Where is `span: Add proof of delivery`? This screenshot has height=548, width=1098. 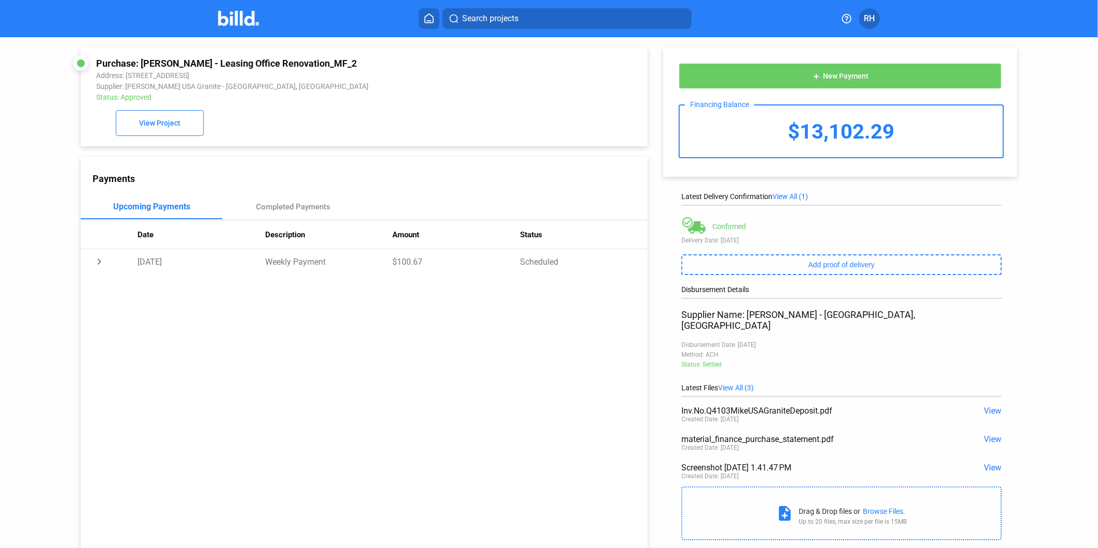
span: Add proof of delivery is located at coordinates (842, 265).